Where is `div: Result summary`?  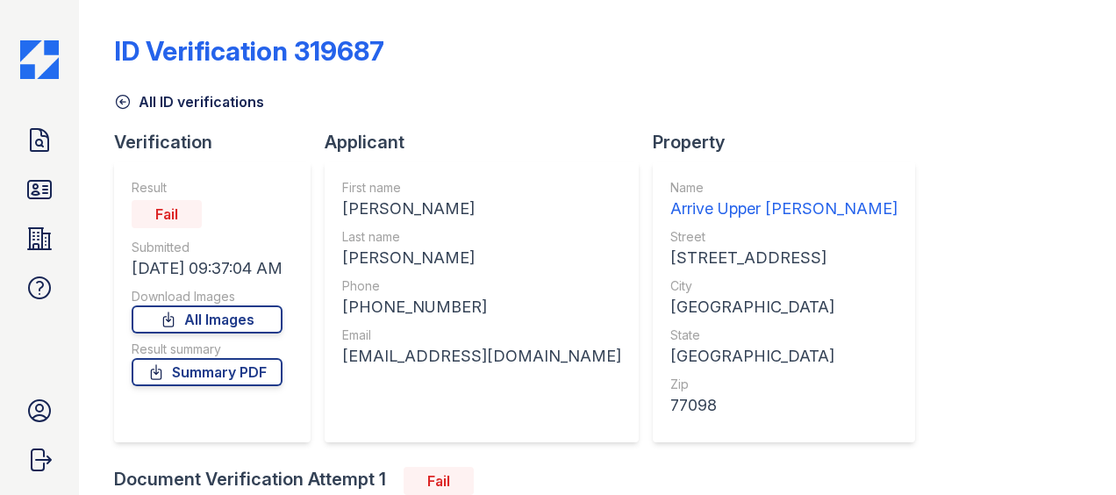 div: Result summary is located at coordinates (207, 349).